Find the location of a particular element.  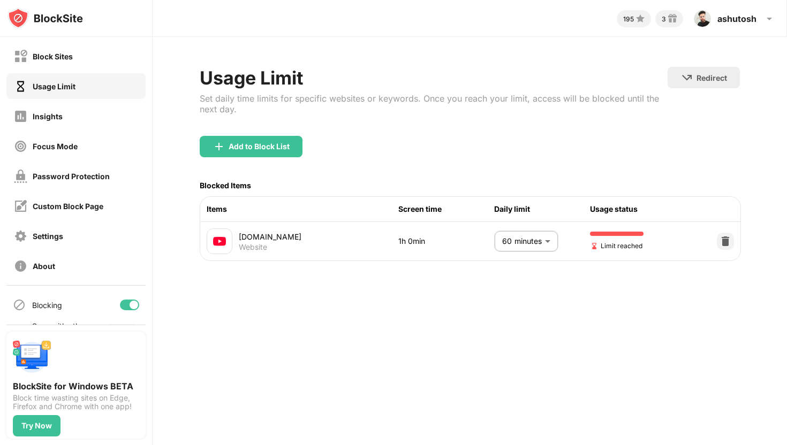

img: settings-off.svg is located at coordinates (20, 236).